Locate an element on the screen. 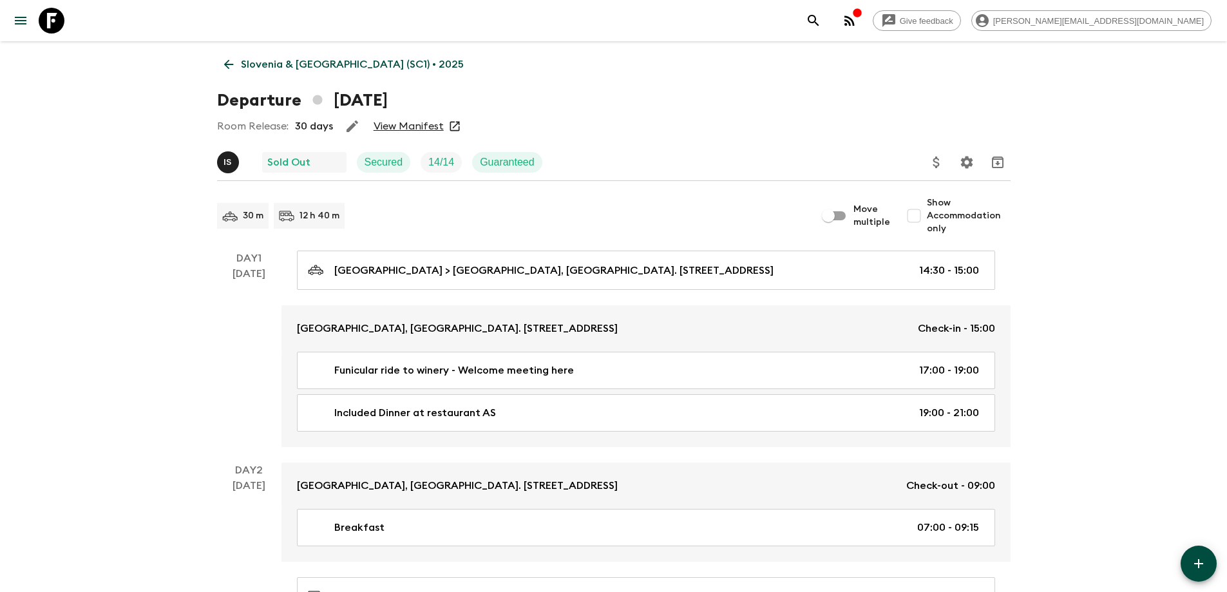 The height and width of the screenshot is (592, 1227). p: 19:00 - 21:00 is located at coordinates (949, 413).